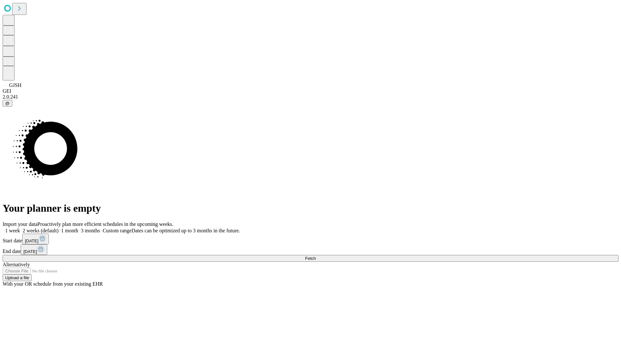 This screenshot has height=349, width=621. I want to click on div: 2.0.241, so click(311, 97).